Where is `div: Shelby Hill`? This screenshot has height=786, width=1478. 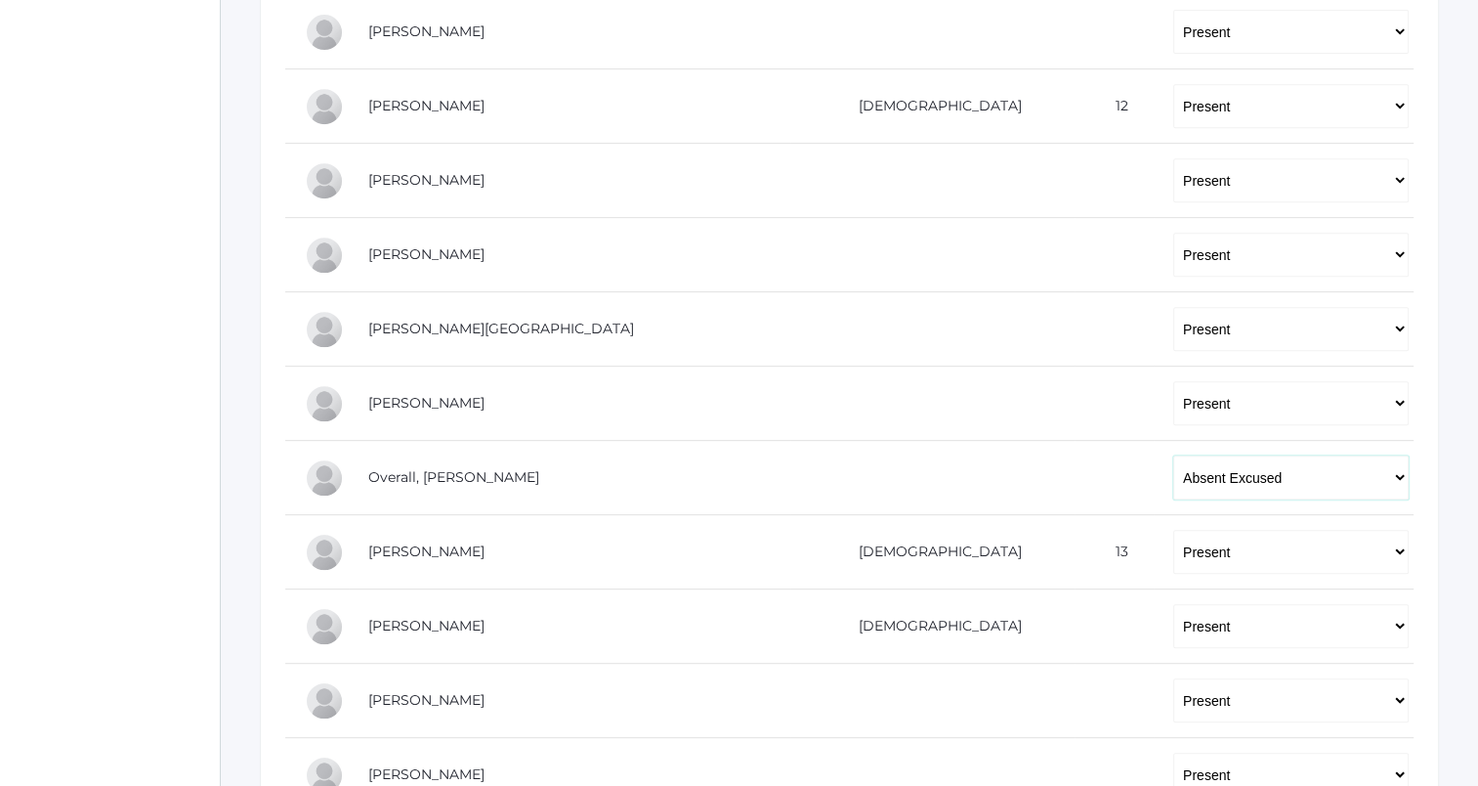
div: Shelby Hill is located at coordinates (324, 329).